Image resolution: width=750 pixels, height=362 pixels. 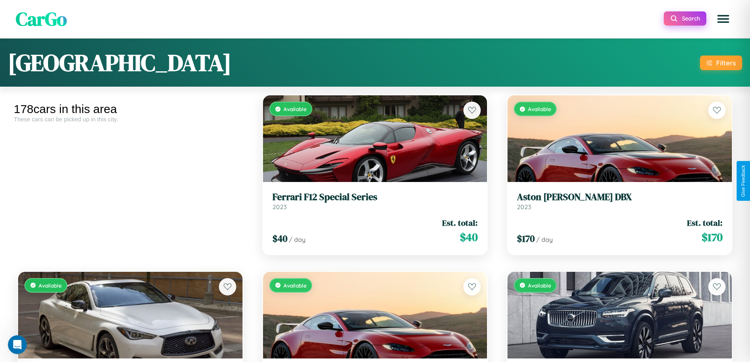 I want to click on button: Open menu, so click(x=723, y=19).